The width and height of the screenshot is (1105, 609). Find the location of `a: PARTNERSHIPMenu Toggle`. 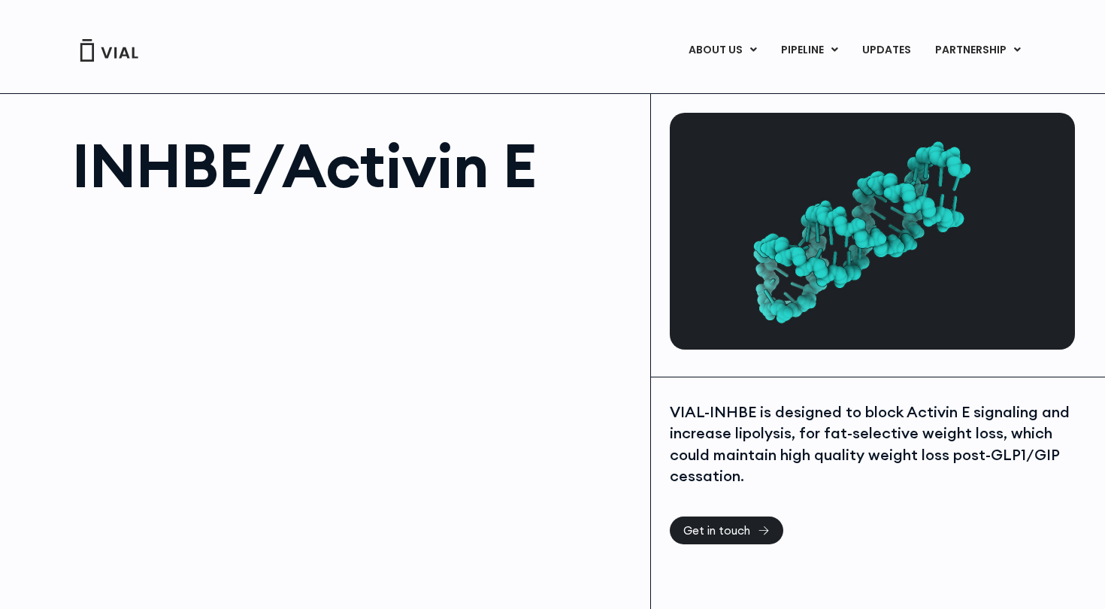

a: PARTNERSHIPMenu Toggle is located at coordinates (978, 50).